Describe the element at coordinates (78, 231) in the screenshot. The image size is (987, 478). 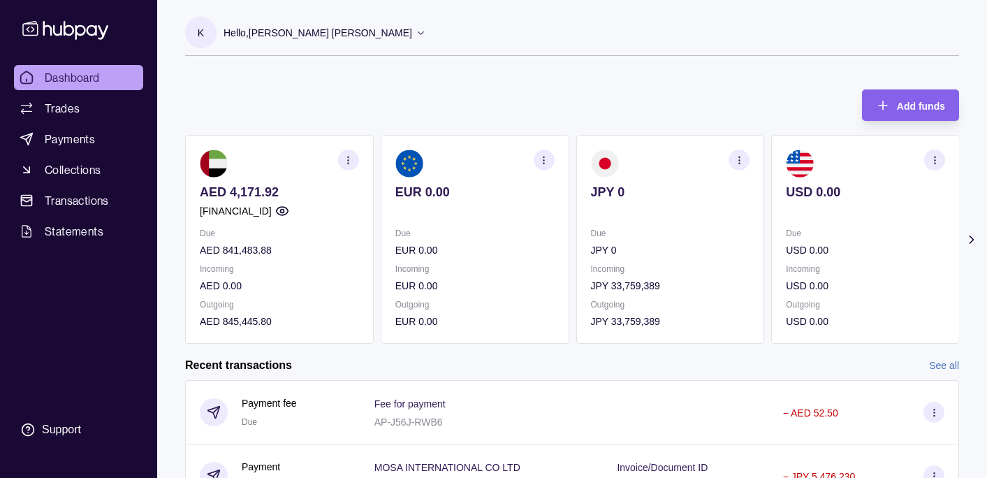
I see `a: Statements` at that location.